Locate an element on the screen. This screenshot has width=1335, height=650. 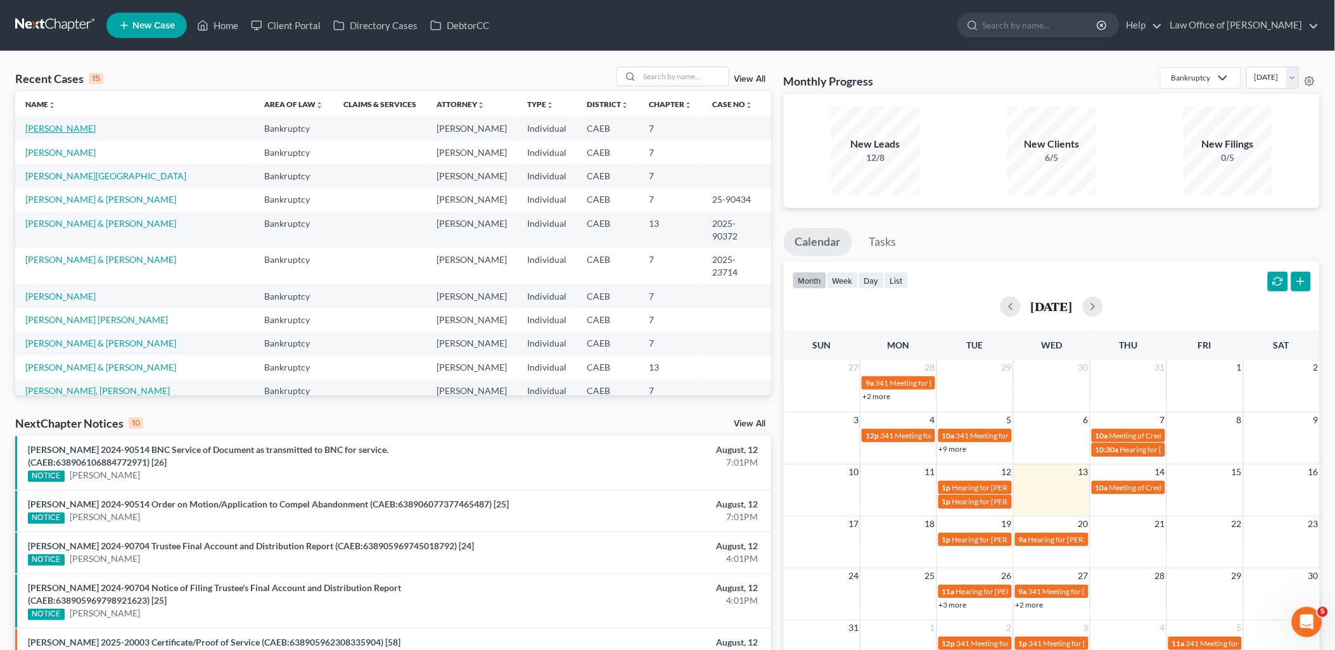
a: DebtorCC is located at coordinates (459, 25).